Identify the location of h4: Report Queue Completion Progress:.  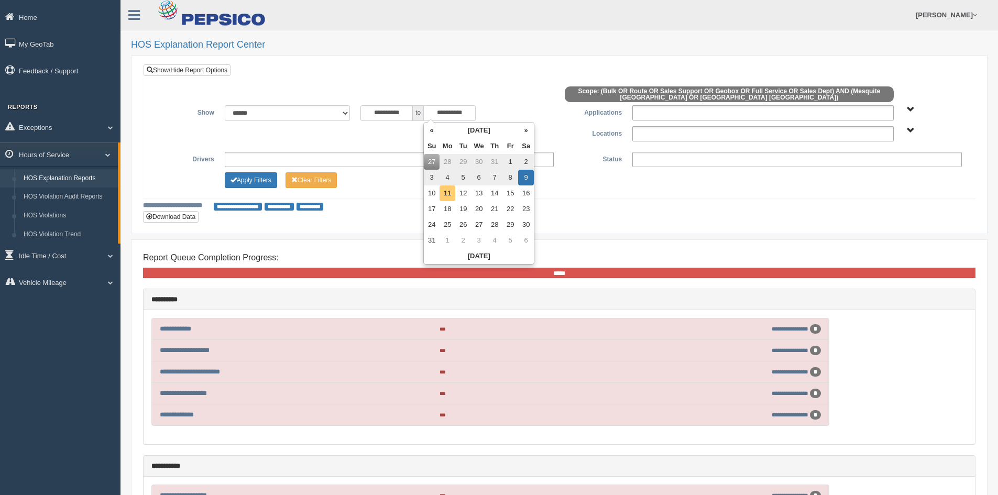
(559, 258).